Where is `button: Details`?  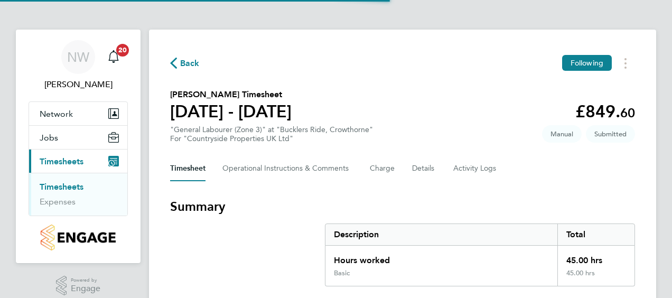
button: Details is located at coordinates (424, 169).